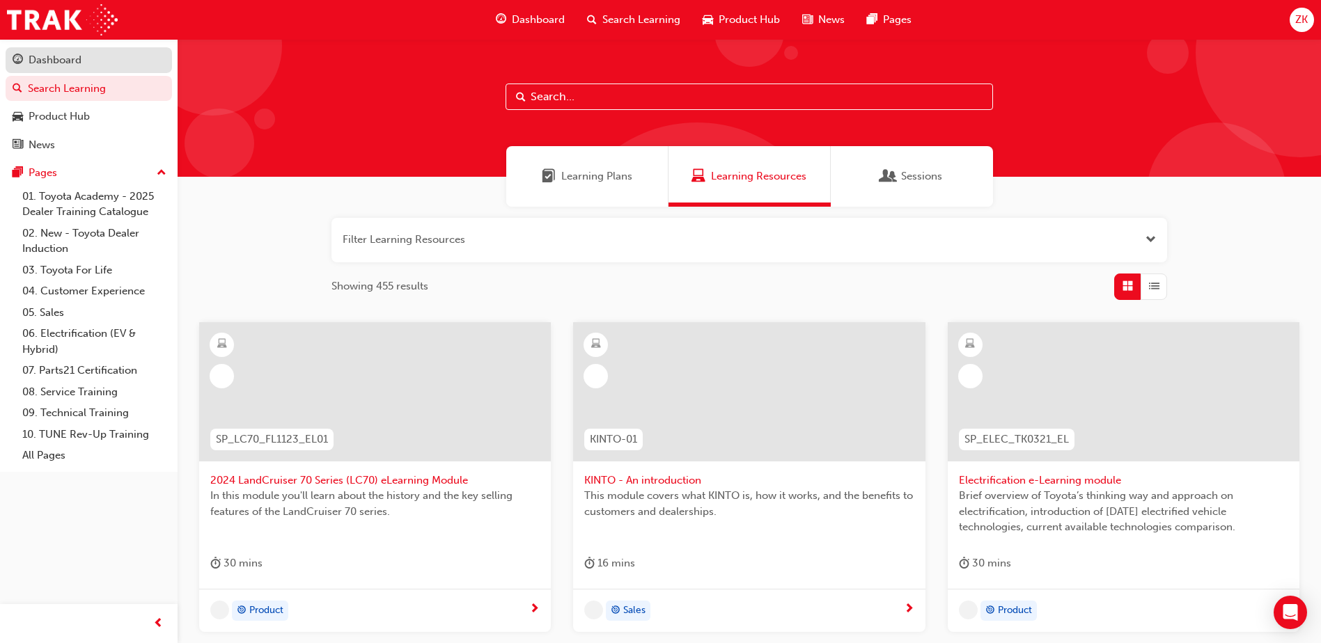 This screenshot has height=643, width=1321. I want to click on span: Search, so click(521, 97).